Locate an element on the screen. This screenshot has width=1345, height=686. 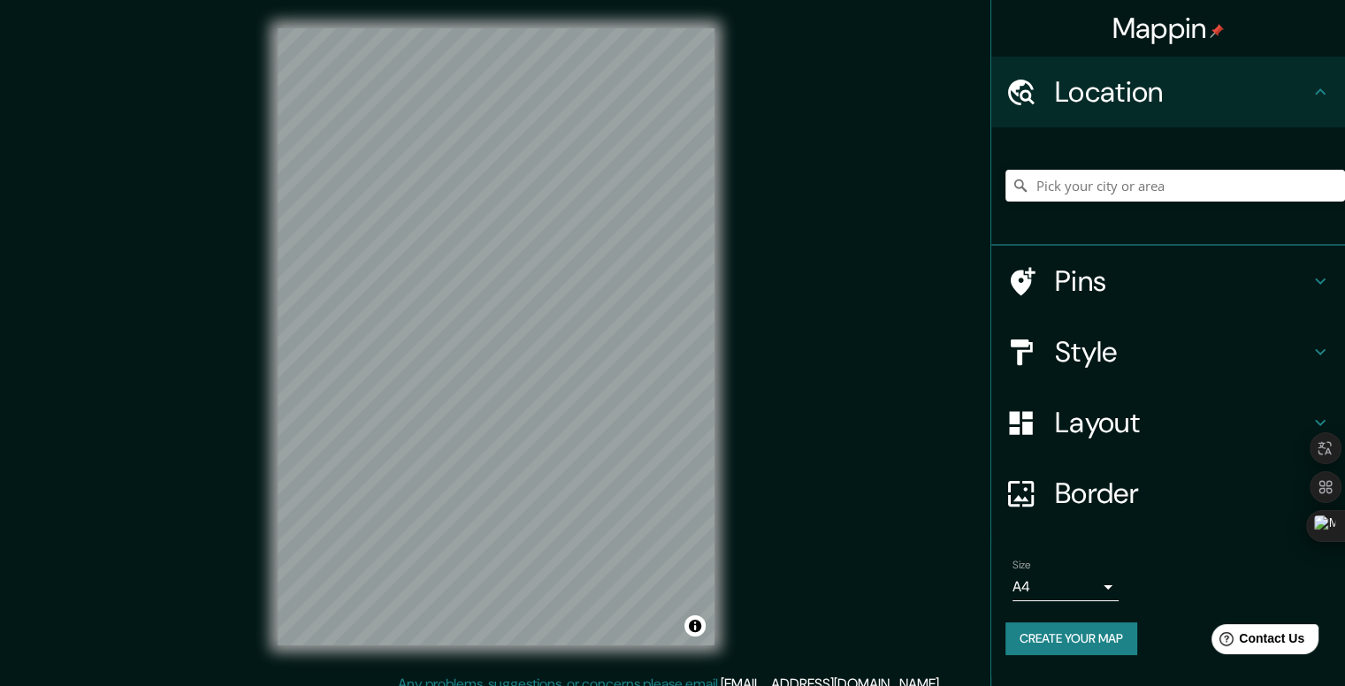
div: Layout is located at coordinates (1168, 423).